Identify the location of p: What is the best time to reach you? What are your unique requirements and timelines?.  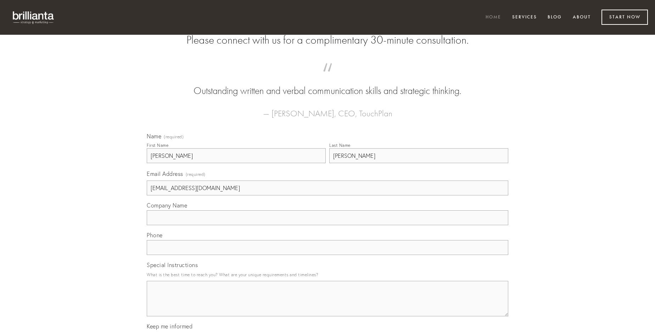
(328, 274).